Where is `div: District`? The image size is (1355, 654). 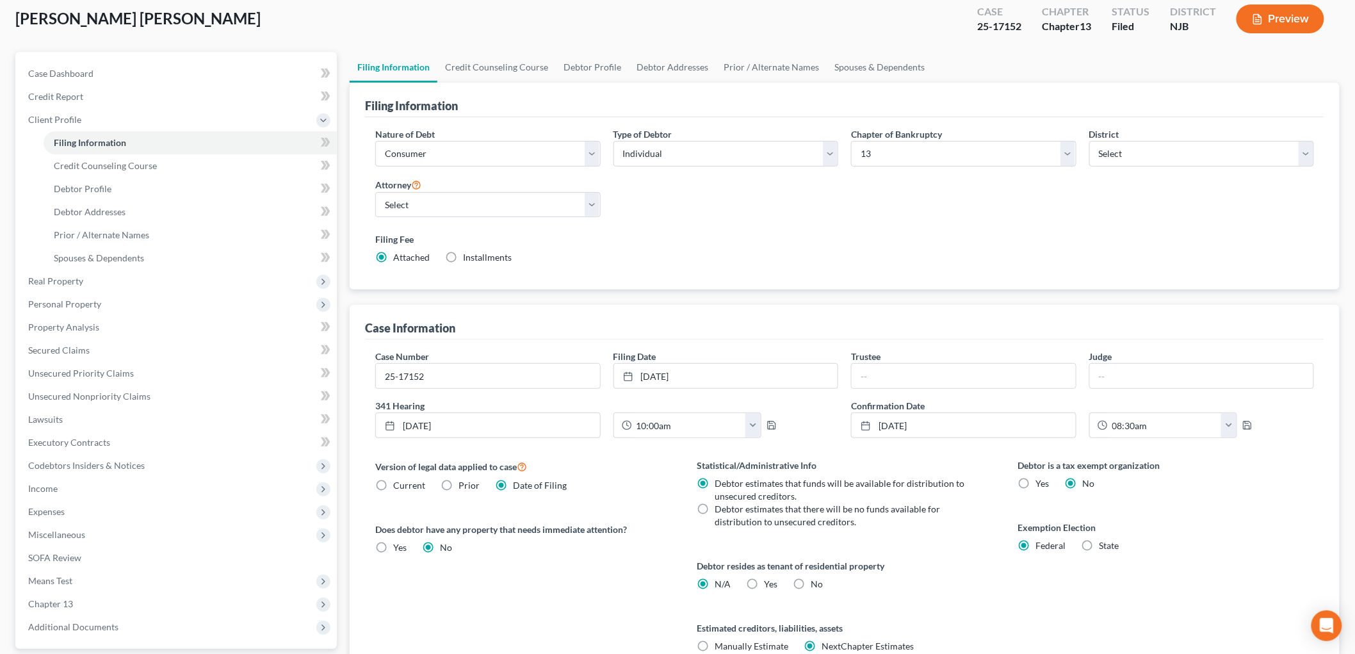
div: District is located at coordinates (1193, 12).